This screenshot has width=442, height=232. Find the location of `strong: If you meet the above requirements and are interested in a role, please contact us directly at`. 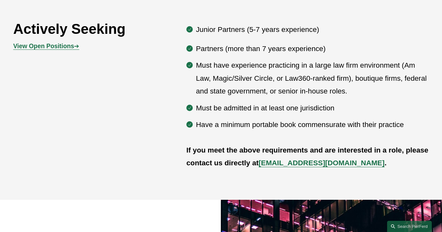

strong: If you meet the above requirements and are interested in a role, please contact us directly at is located at coordinates (308, 157).